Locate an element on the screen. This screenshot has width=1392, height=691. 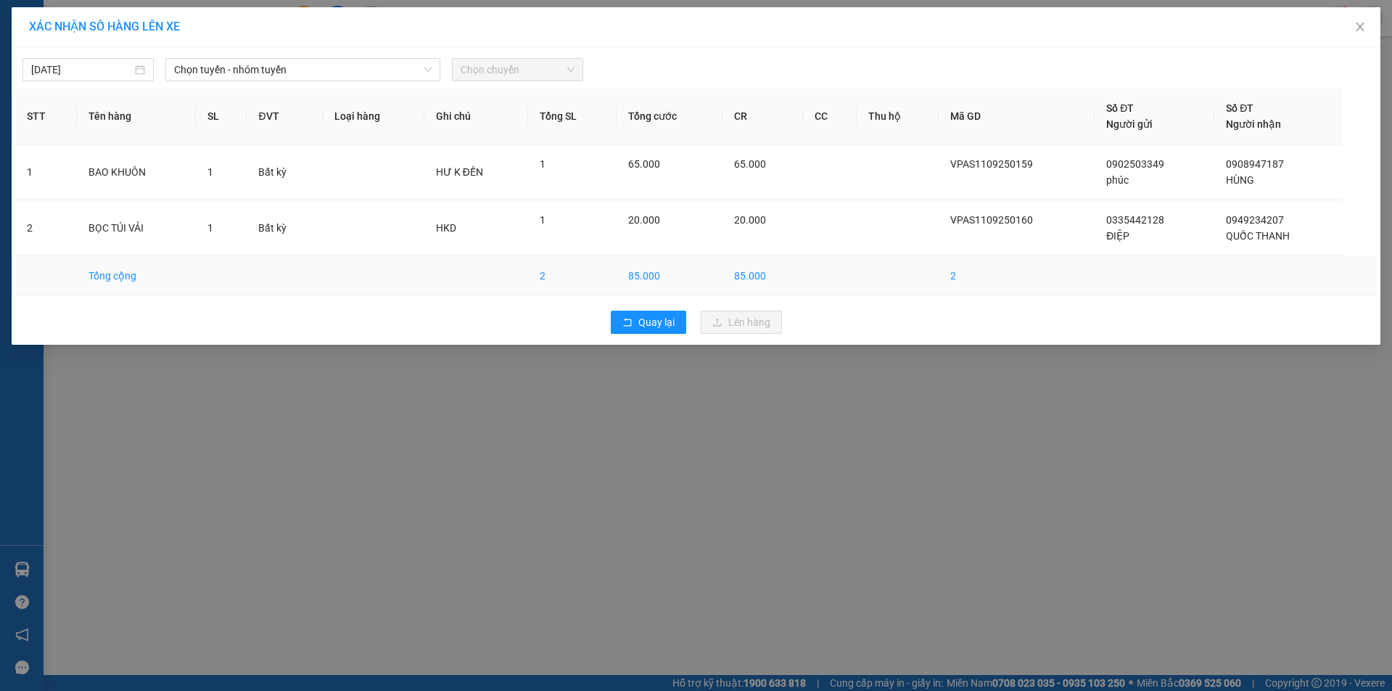
th: ĐVT is located at coordinates (284, 116).